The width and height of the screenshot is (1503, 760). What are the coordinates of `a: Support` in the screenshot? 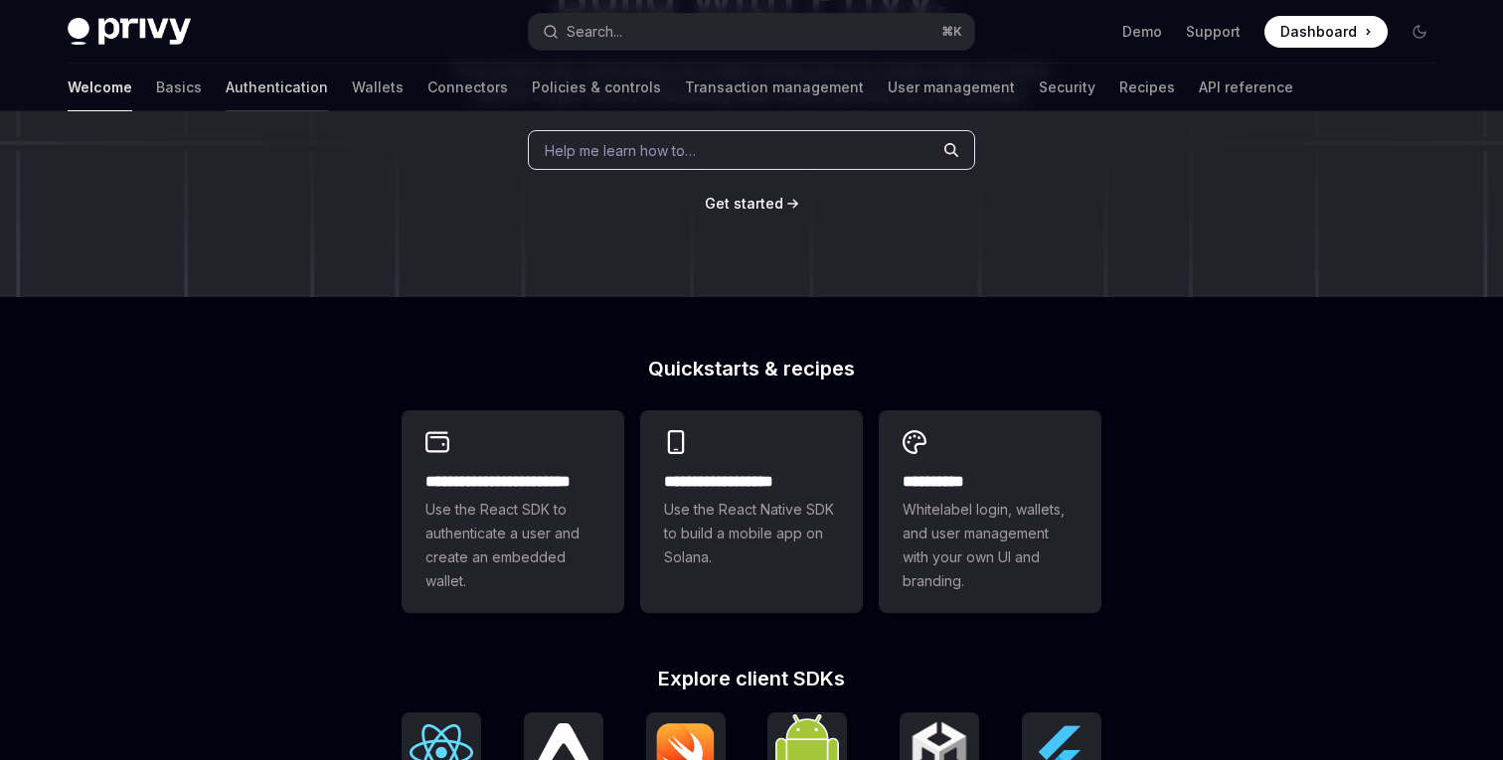 It's located at (1212, 32).